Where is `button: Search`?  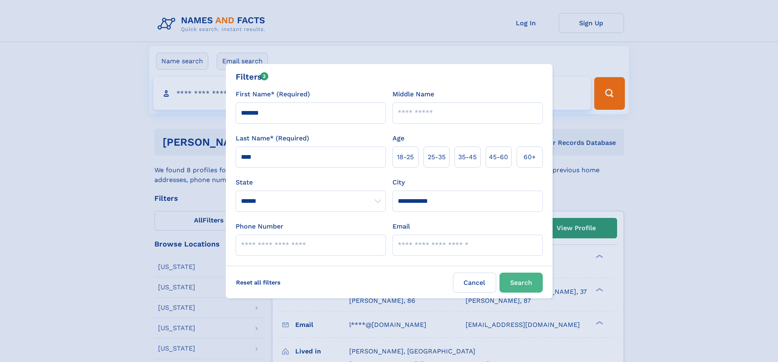
button: Search is located at coordinates (521, 282).